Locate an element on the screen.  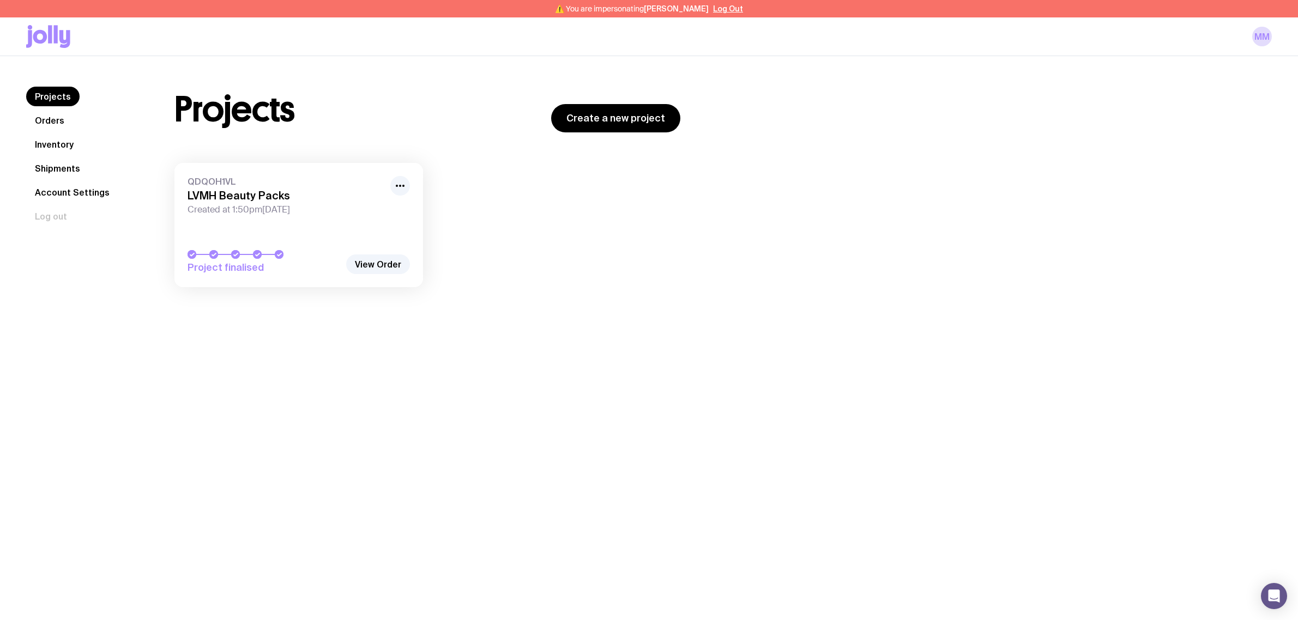
div: Open Intercom Messenger is located at coordinates (1274, 596).